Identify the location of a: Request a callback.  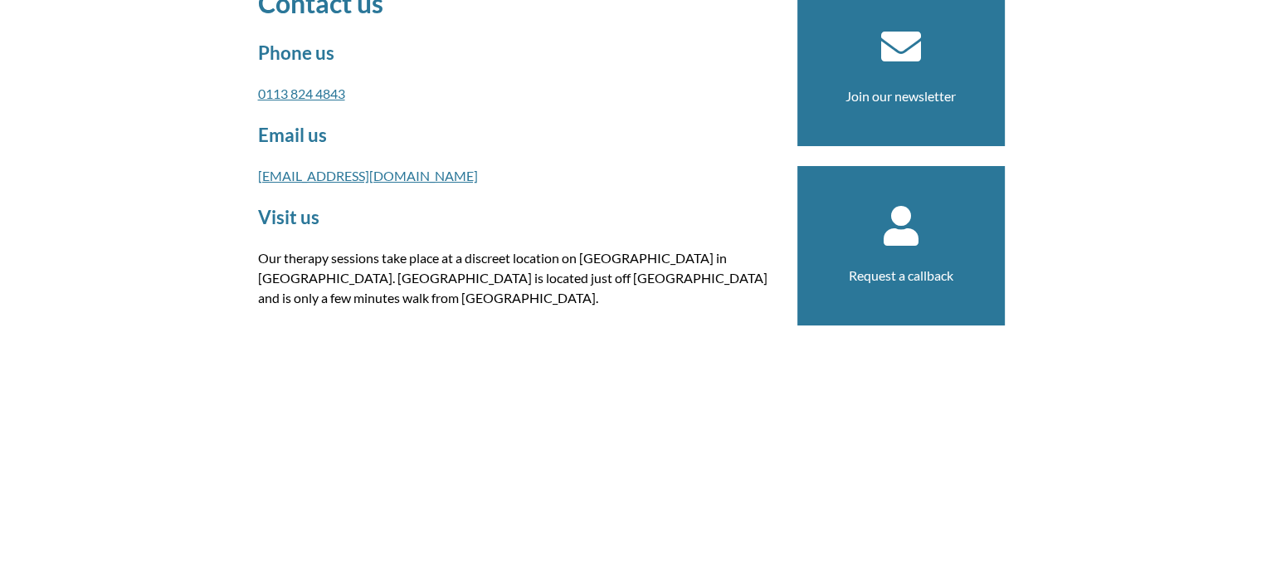
(901, 275).